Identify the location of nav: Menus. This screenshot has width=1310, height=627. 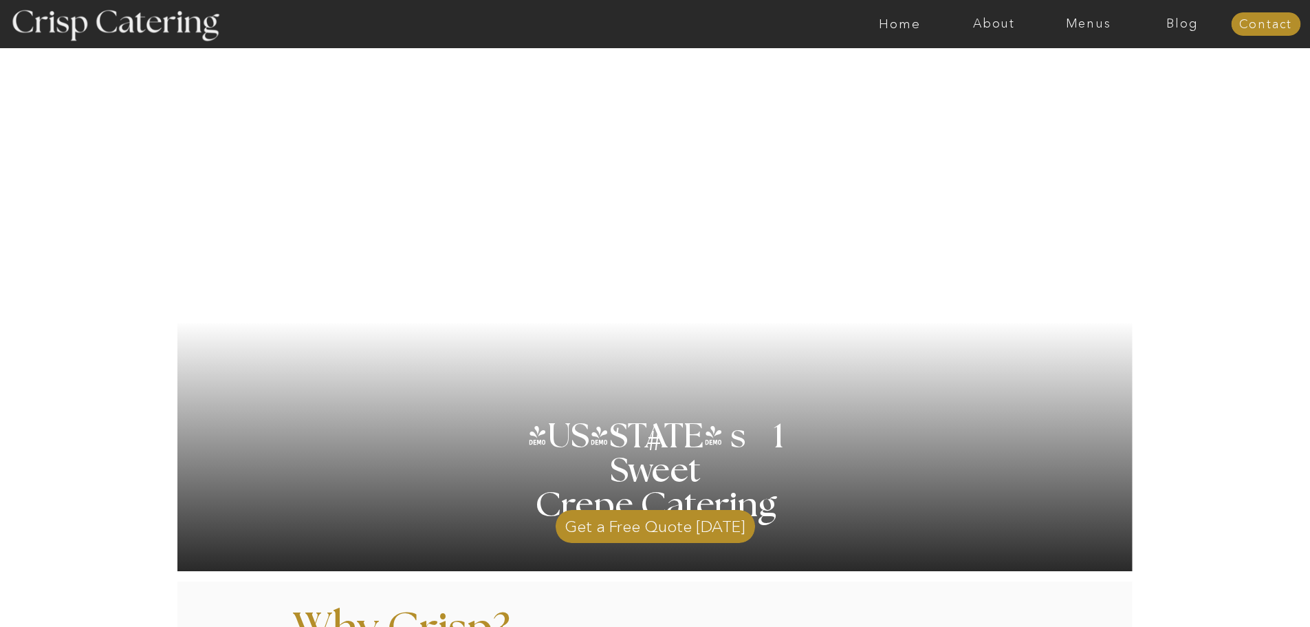
(1088, 24).